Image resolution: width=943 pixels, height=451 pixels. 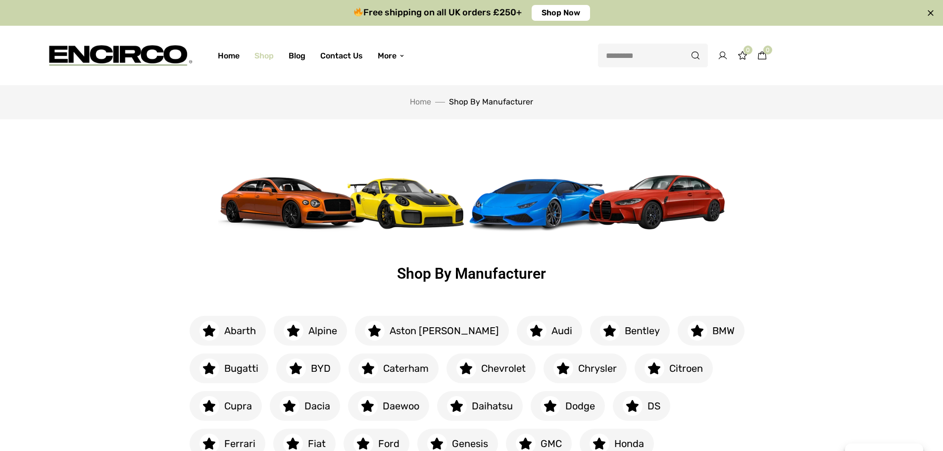 What do you see at coordinates (399, 406) in the screenshot?
I see `h6: Daewoo` at bounding box center [399, 406].